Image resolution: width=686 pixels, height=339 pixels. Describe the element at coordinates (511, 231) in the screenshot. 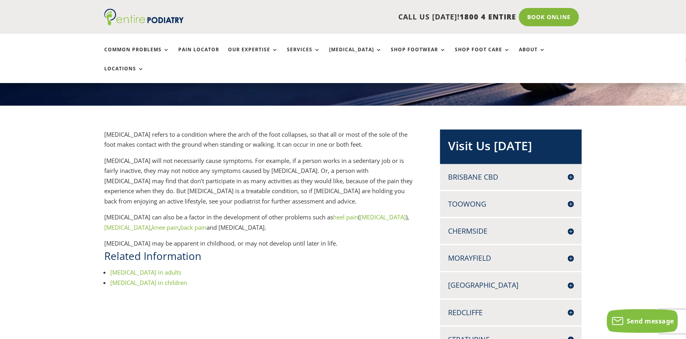

I see `h4: Chermside` at that location.